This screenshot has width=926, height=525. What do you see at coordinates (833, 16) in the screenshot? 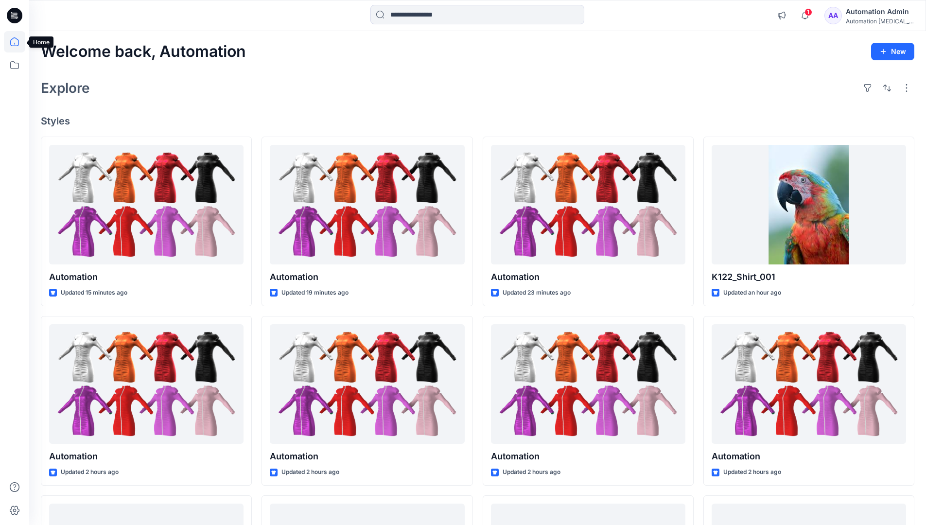
I see `div: AA` at bounding box center [833, 16].